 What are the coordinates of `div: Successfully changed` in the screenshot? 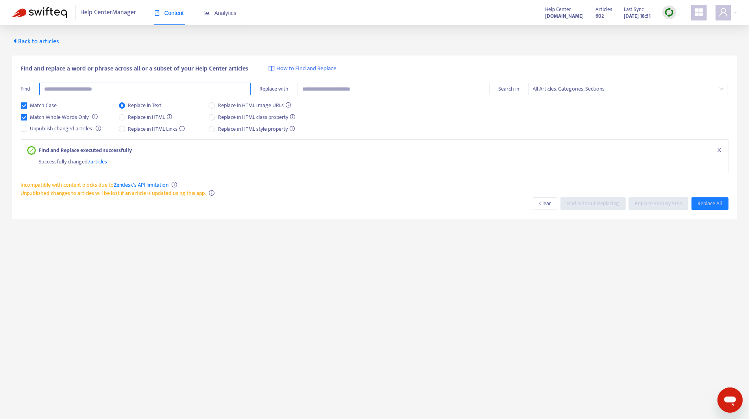 It's located at (380, 160).